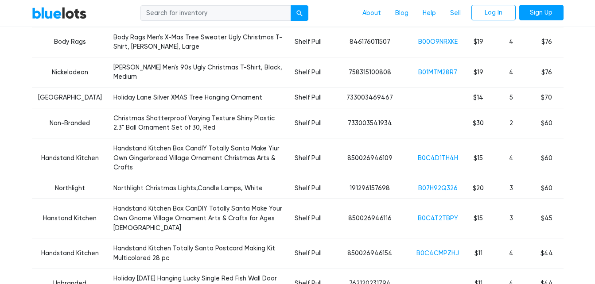 Image resolution: width=595 pixels, height=284 pixels. What do you see at coordinates (402, 13) in the screenshot?
I see `a: Blog` at bounding box center [402, 13].